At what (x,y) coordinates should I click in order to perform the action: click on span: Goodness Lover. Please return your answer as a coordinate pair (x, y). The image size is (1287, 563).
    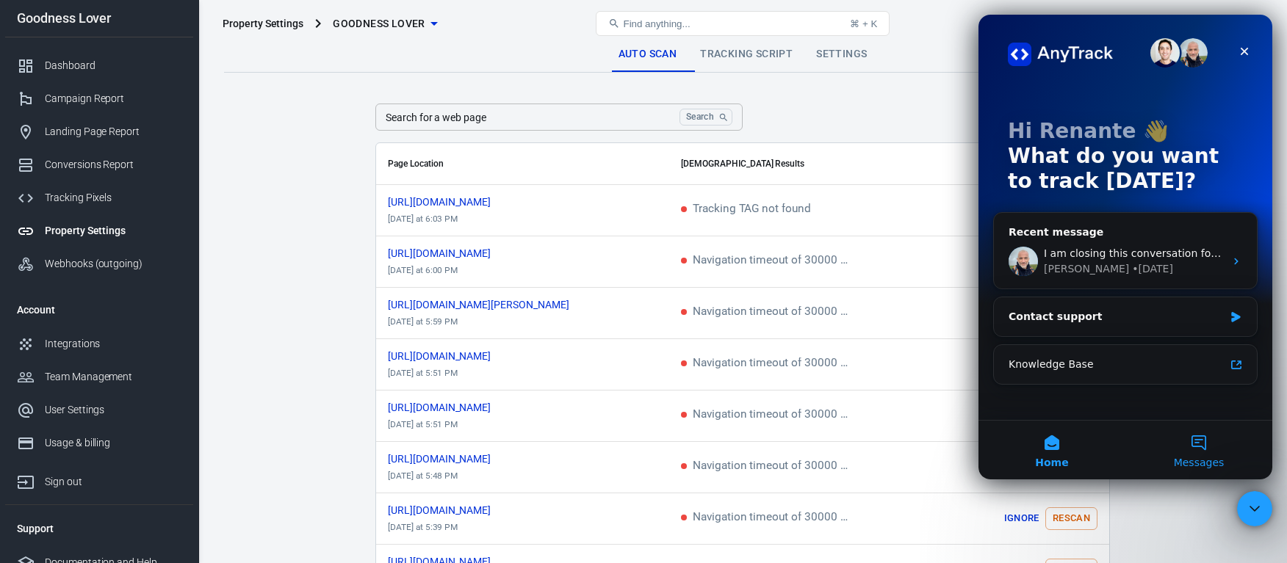
    Looking at the image, I should click on (379, 24).